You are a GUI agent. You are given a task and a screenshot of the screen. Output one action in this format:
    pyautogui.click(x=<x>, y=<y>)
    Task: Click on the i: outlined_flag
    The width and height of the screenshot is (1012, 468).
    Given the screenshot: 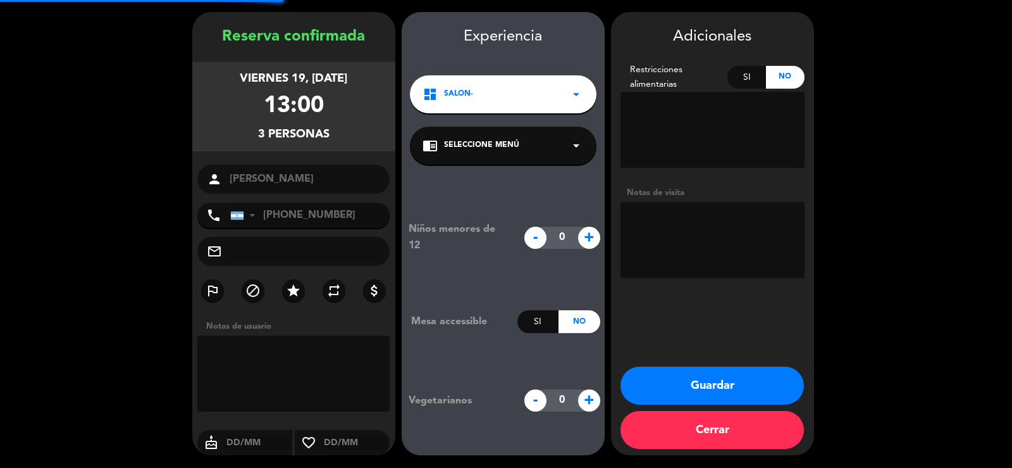 What is the action you would take?
    pyautogui.click(x=213, y=290)
    